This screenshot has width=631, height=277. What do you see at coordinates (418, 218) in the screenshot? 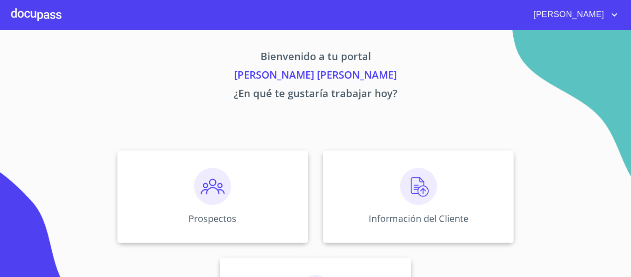
I see `p: Información del Cliente` at bounding box center [418, 218].